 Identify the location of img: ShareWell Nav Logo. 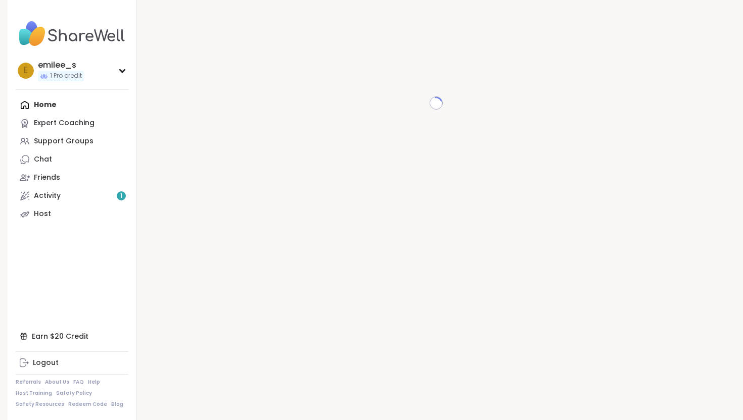
(72, 34).